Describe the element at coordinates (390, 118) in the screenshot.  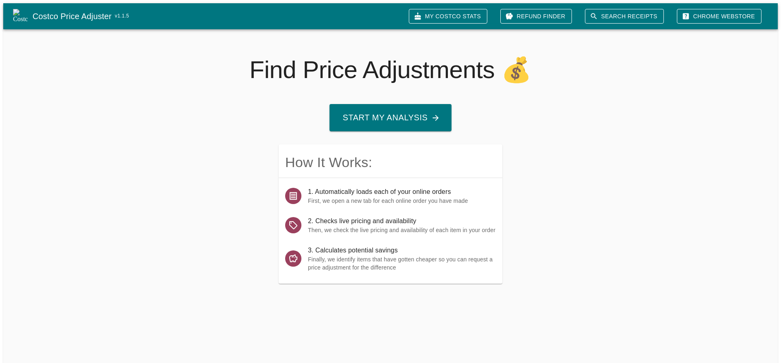
I see `button: Start My Analysis` at that location.